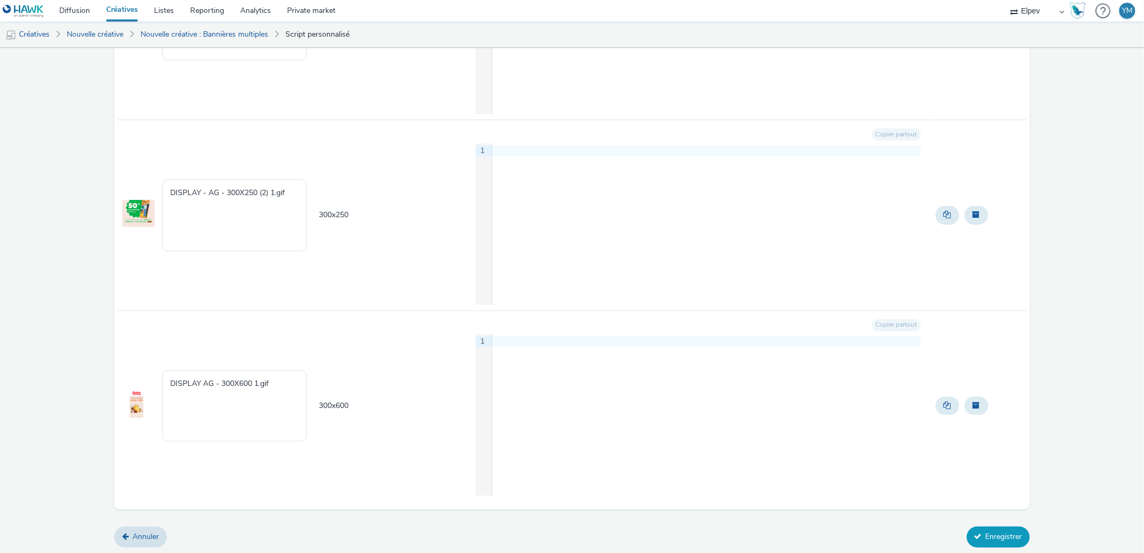 This screenshot has width=1144, height=553. Describe the element at coordinates (334, 214) in the screenshot. I see `span: 300 x 250` at that location.